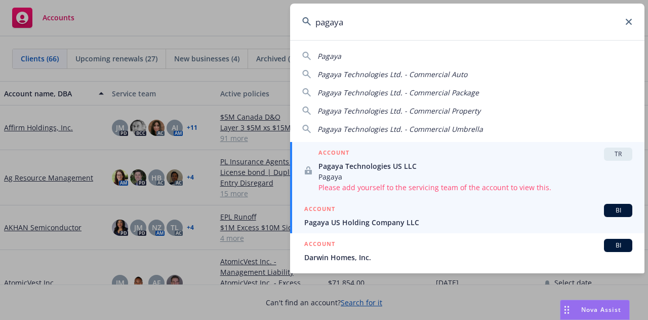 The height and width of the screenshot is (320, 648). I want to click on div: Drag to move, so click(567, 310).